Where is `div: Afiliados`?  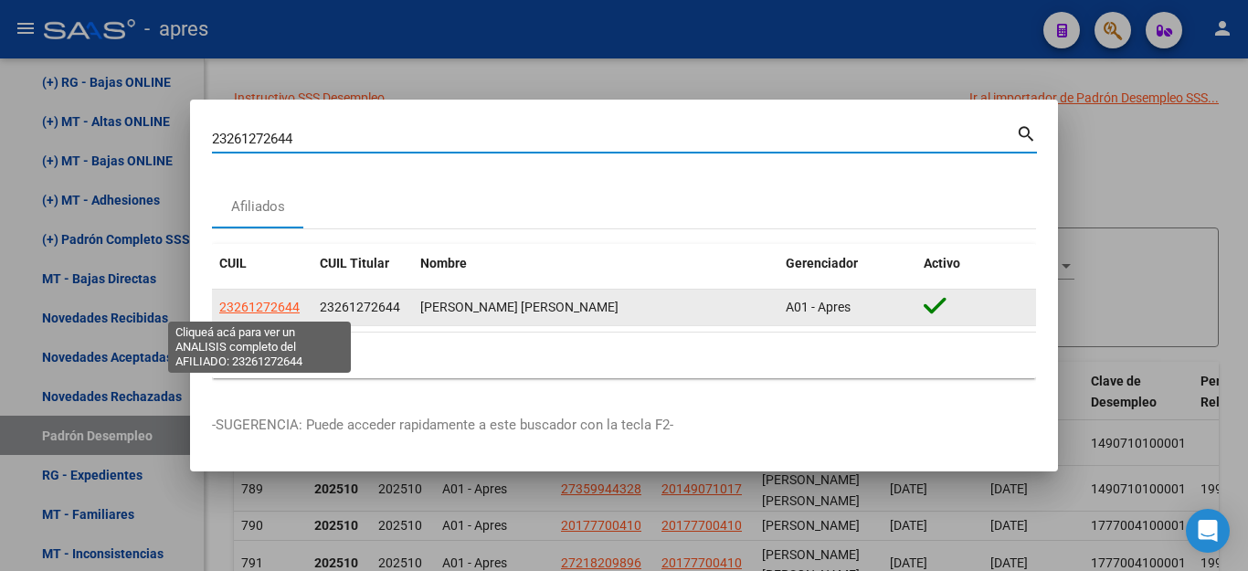
div: Afiliados is located at coordinates (258, 206).